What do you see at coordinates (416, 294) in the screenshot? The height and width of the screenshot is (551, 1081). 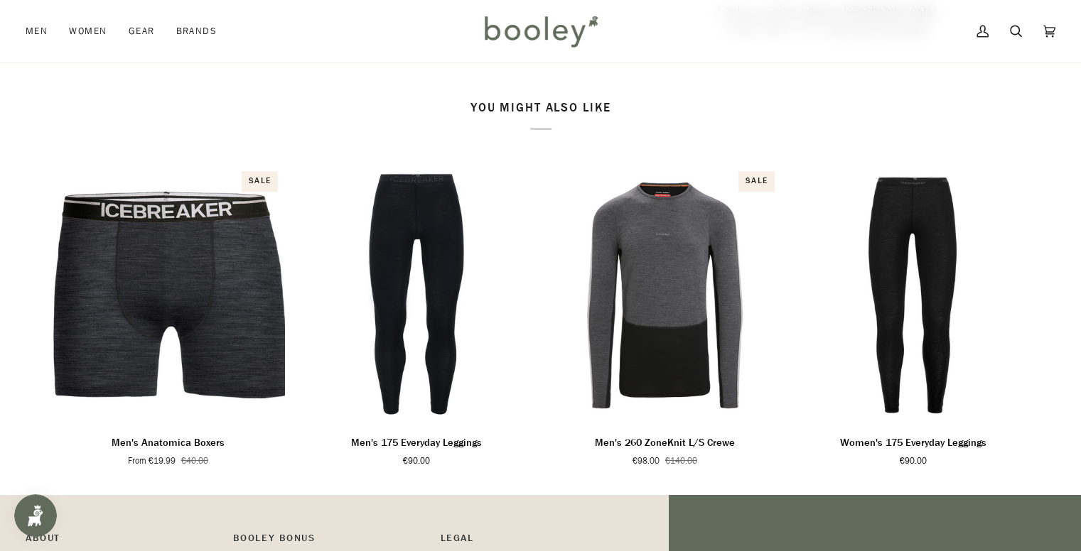 I see `img: Icebreaker Men's 175 Everyday Leggings Black - Booley Galway` at bounding box center [416, 294].